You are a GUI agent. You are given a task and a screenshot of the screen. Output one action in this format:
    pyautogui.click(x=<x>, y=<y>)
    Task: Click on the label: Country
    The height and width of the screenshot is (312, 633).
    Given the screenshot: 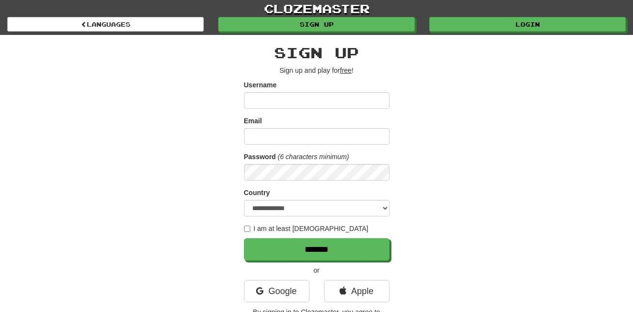 What is the action you would take?
    pyautogui.click(x=257, y=193)
    